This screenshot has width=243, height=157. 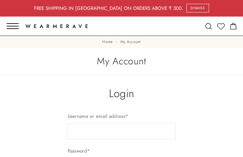 I want to click on span: Home, so click(x=107, y=42).